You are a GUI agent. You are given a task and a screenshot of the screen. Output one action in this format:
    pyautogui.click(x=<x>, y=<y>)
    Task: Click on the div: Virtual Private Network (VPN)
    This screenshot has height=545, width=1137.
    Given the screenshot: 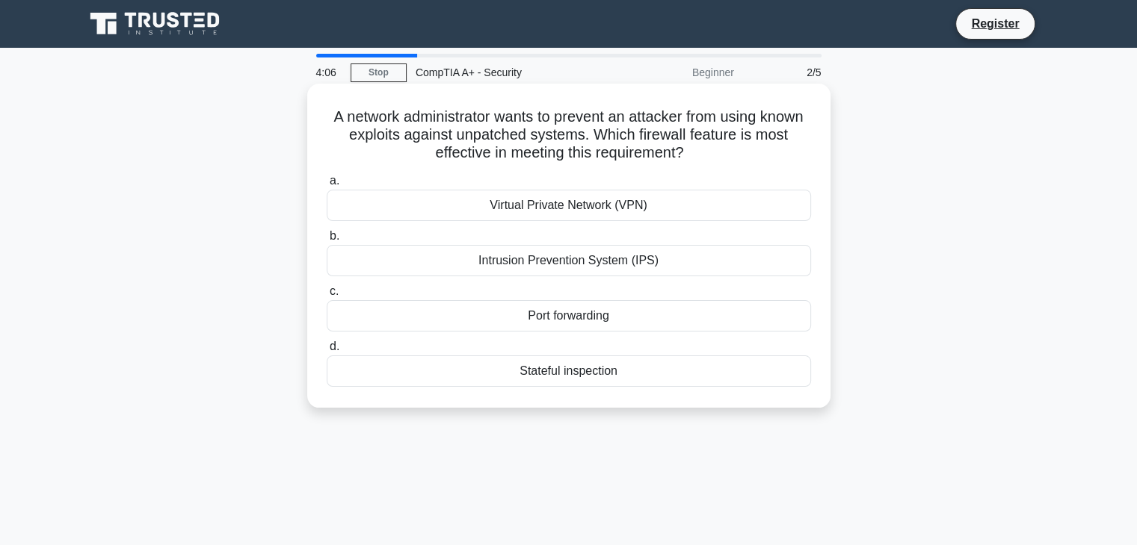 What is the action you would take?
    pyautogui.click(x=569, y=205)
    